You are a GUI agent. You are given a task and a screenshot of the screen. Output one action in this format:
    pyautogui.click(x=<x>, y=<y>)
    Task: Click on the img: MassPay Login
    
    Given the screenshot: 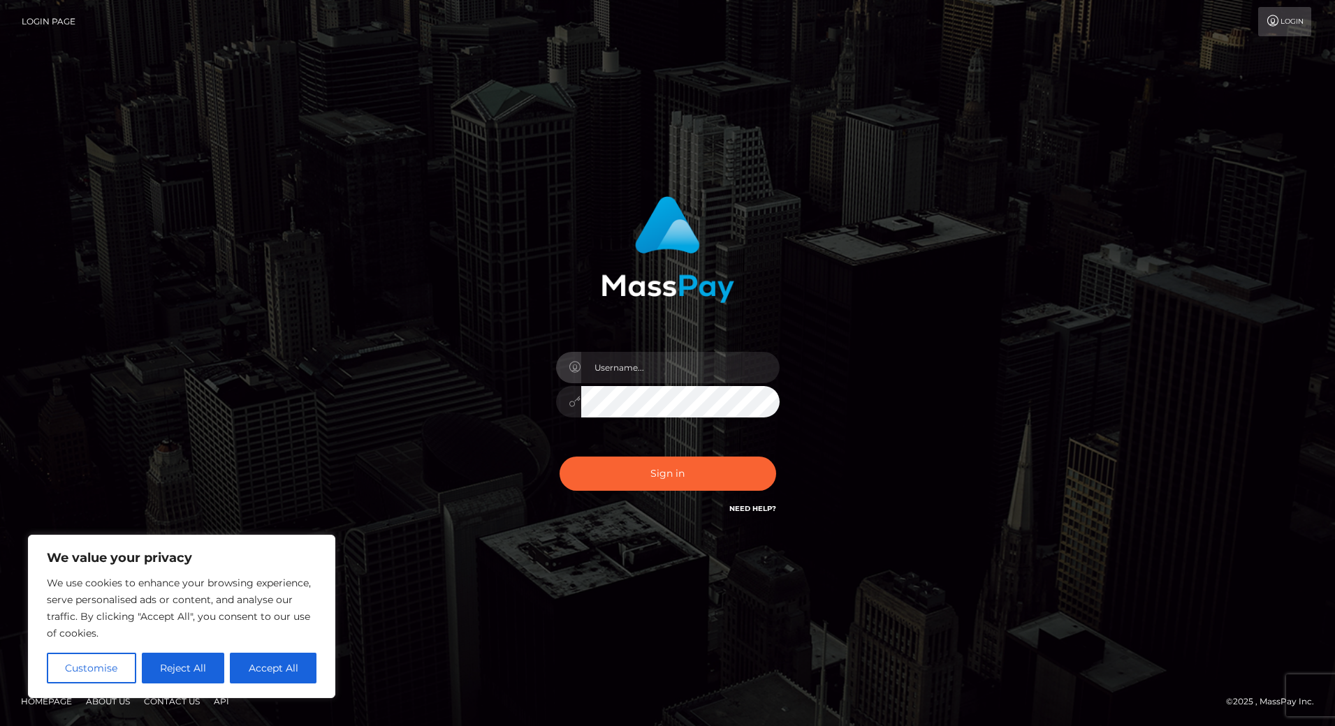 What is the action you would take?
    pyautogui.click(x=668, y=249)
    